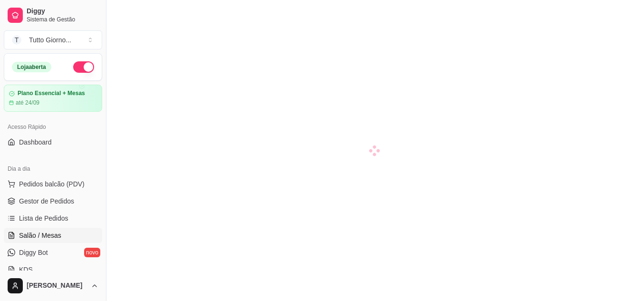 The image size is (642, 301). Describe the element at coordinates (53, 252) in the screenshot. I see `a: Diggy Botnovo` at that location.